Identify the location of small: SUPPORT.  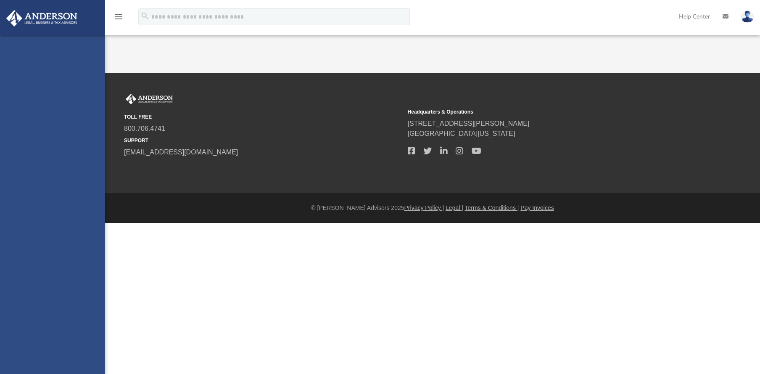
(263, 140).